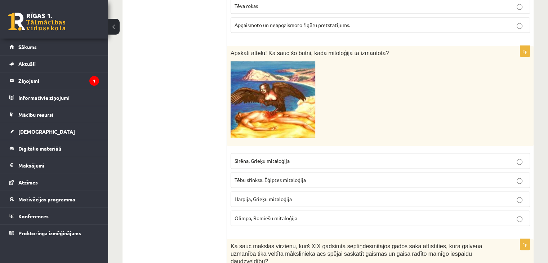 Image resolution: width=548 pixels, height=263 pixels. What do you see at coordinates (262, 161) in the screenshot?
I see `span: Sirēna, Grieķu mitaloģija` at bounding box center [262, 161].